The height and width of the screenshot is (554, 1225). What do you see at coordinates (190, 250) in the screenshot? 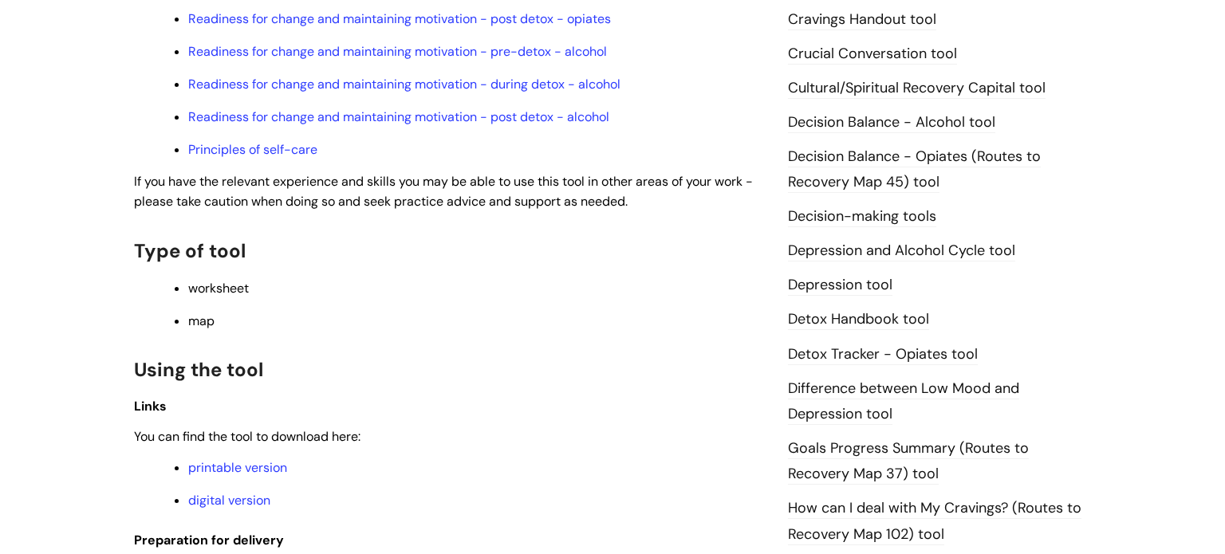
I see `span: Type of tool` at bounding box center [190, 250].